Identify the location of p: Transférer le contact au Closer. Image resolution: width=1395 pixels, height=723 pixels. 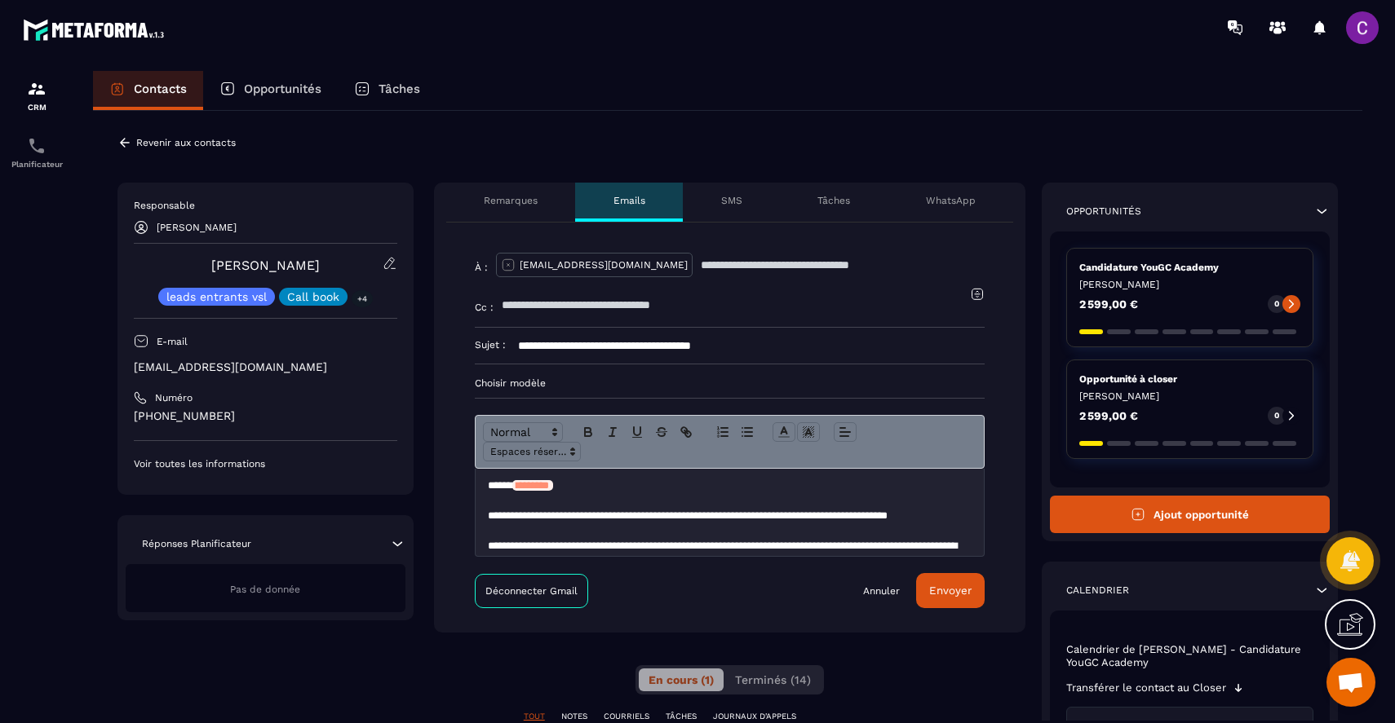
(1146, 688).